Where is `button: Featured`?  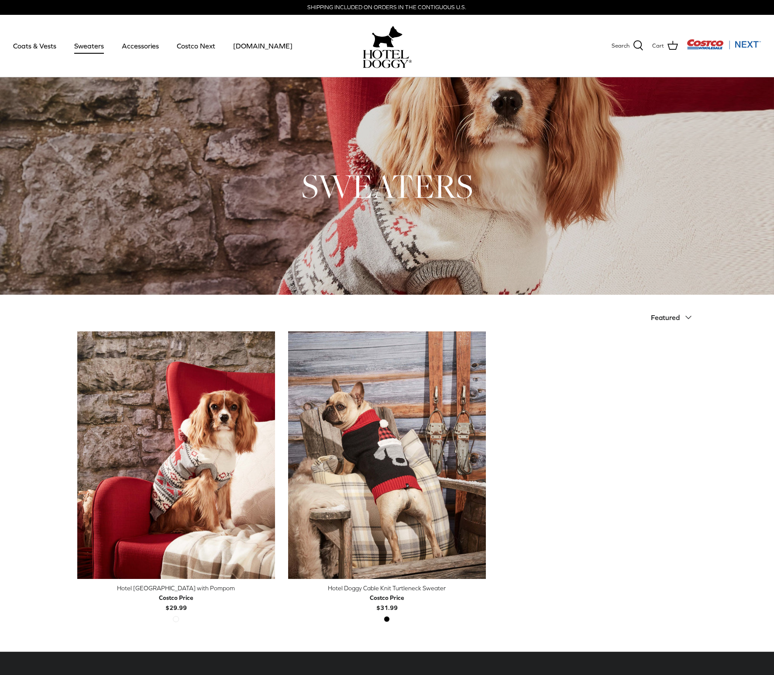
button: Featured is located at coordinates (674, 317).